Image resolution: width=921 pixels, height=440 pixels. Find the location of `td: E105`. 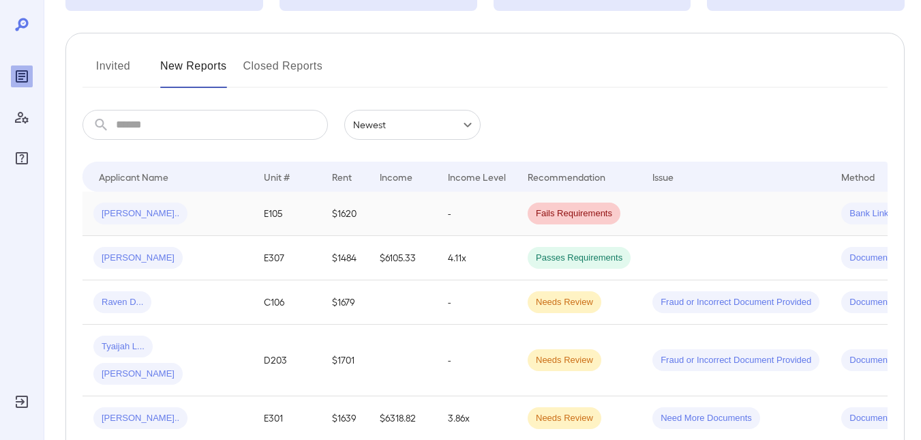

td: E105 is located at coordinates (287, 213).